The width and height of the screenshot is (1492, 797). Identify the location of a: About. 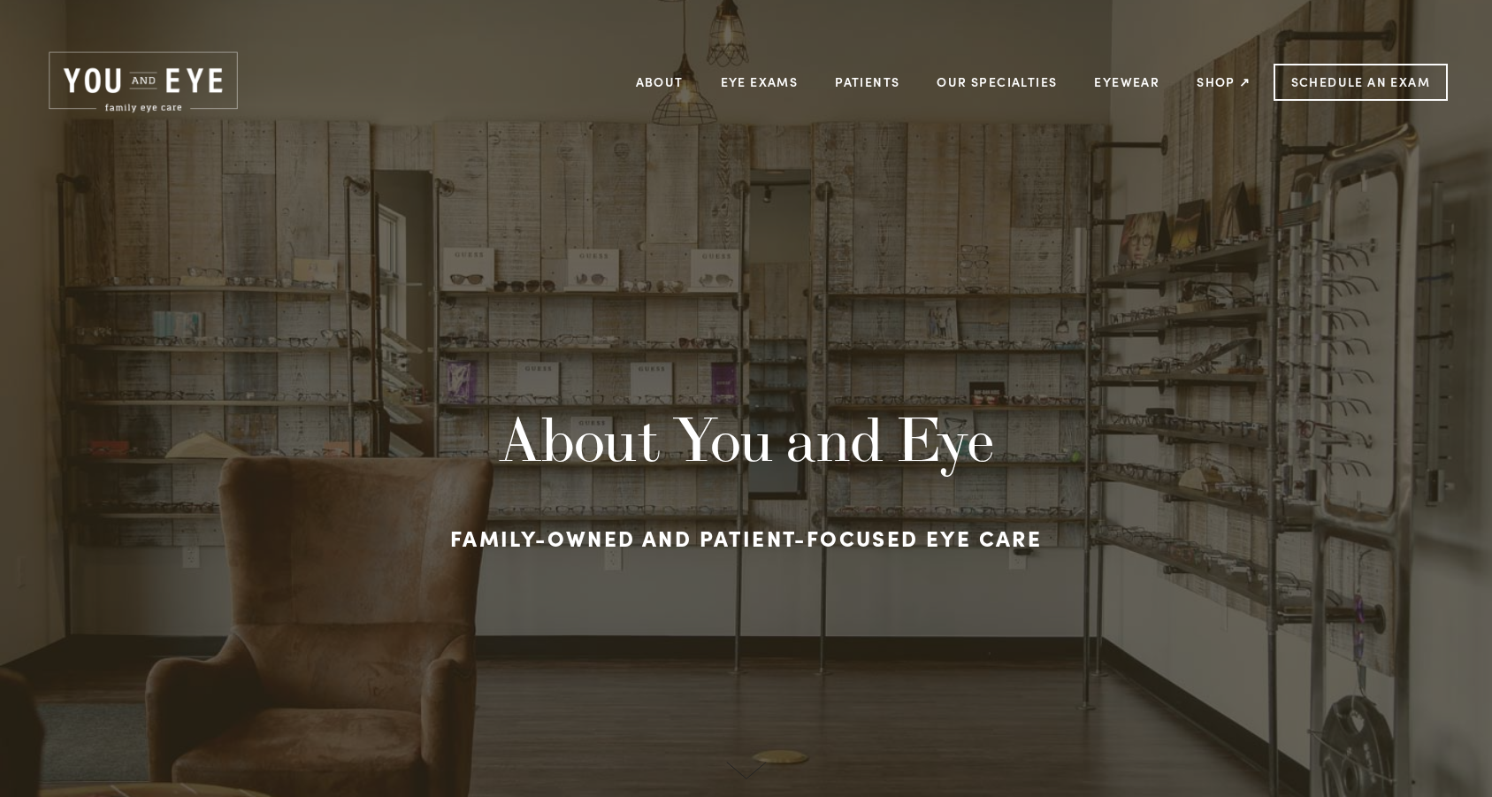
(660, 81).